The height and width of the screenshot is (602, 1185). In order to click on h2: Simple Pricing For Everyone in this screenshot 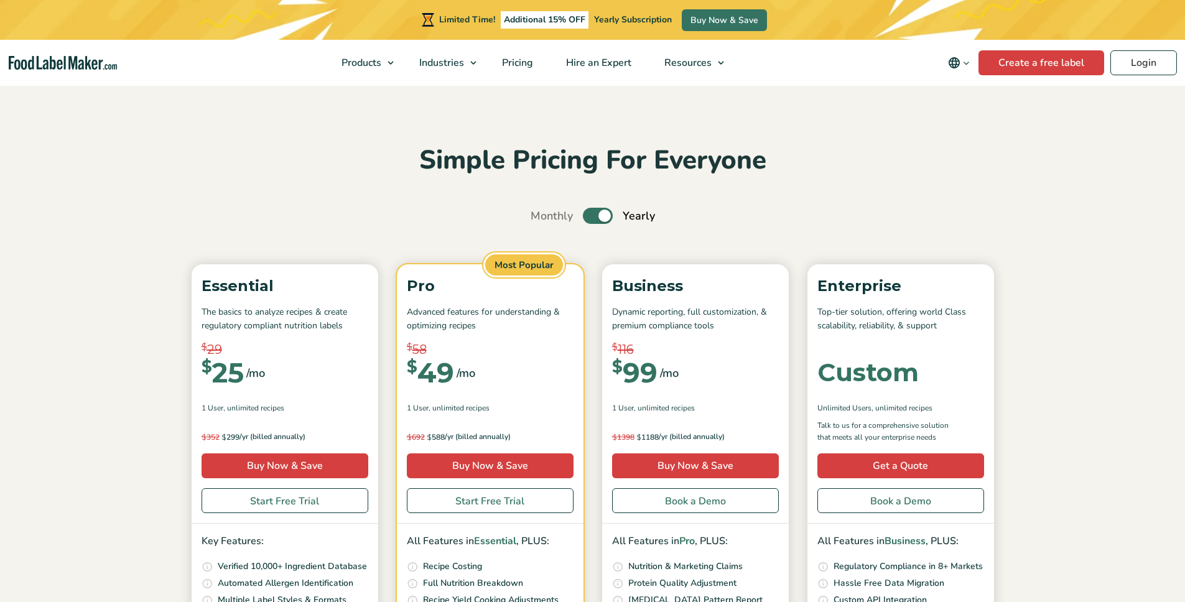, I will do `click(593, 161)`.